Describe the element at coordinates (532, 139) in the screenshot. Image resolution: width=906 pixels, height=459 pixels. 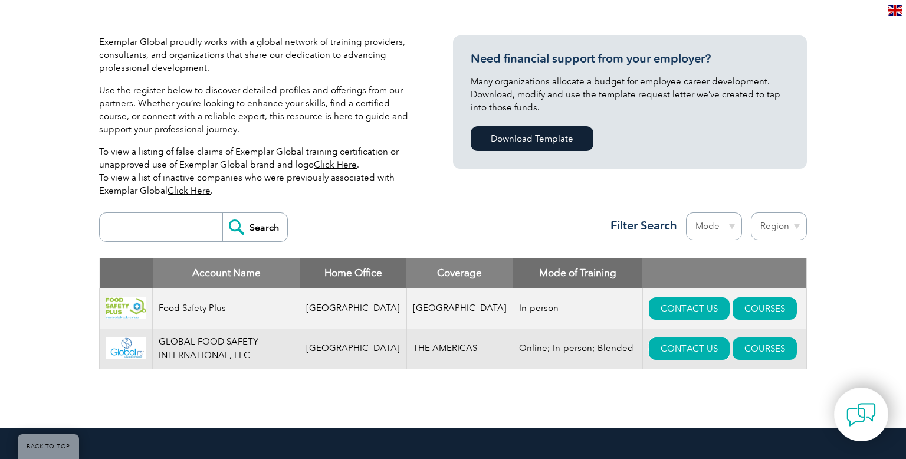
I see `a: Download Template` at that location.